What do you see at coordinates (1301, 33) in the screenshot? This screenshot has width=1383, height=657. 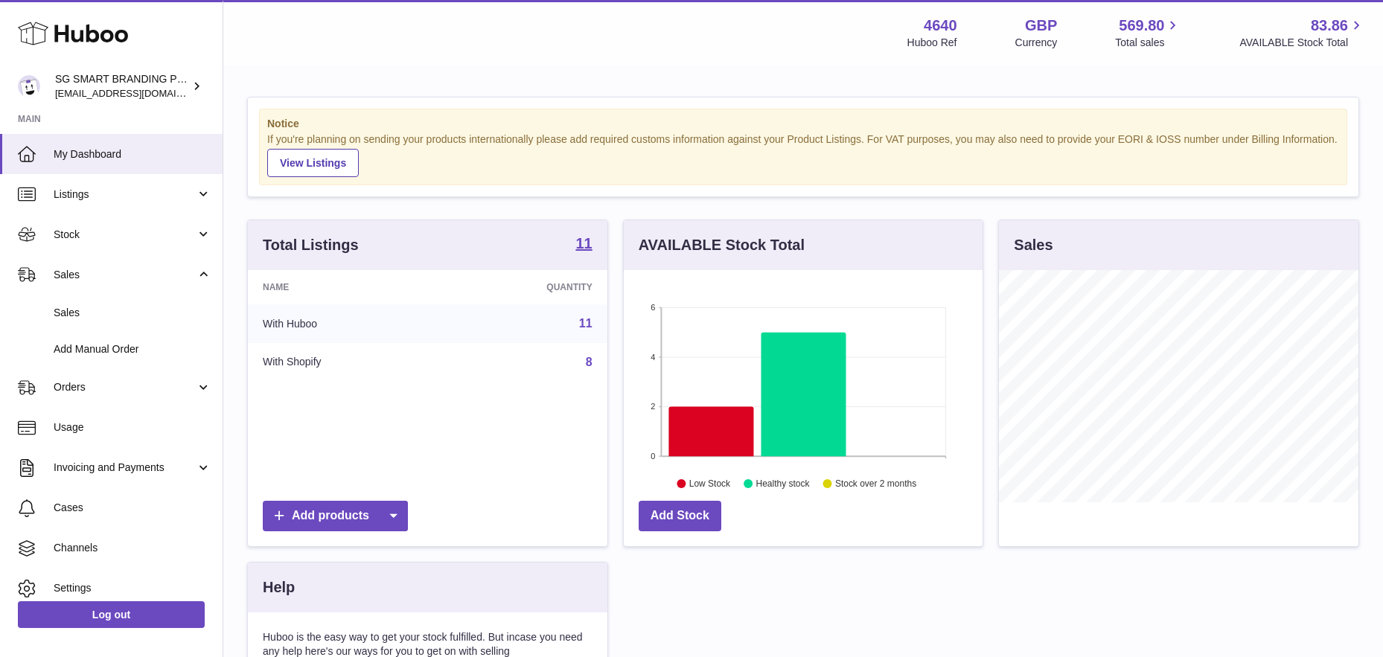 I see `a: 83.86 AVAILABLE Stock Total` at bounding box center [1301, 33].